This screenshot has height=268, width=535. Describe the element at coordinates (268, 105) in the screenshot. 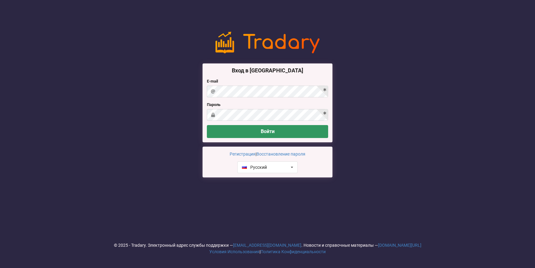

I see `label: Пароль` at that location.